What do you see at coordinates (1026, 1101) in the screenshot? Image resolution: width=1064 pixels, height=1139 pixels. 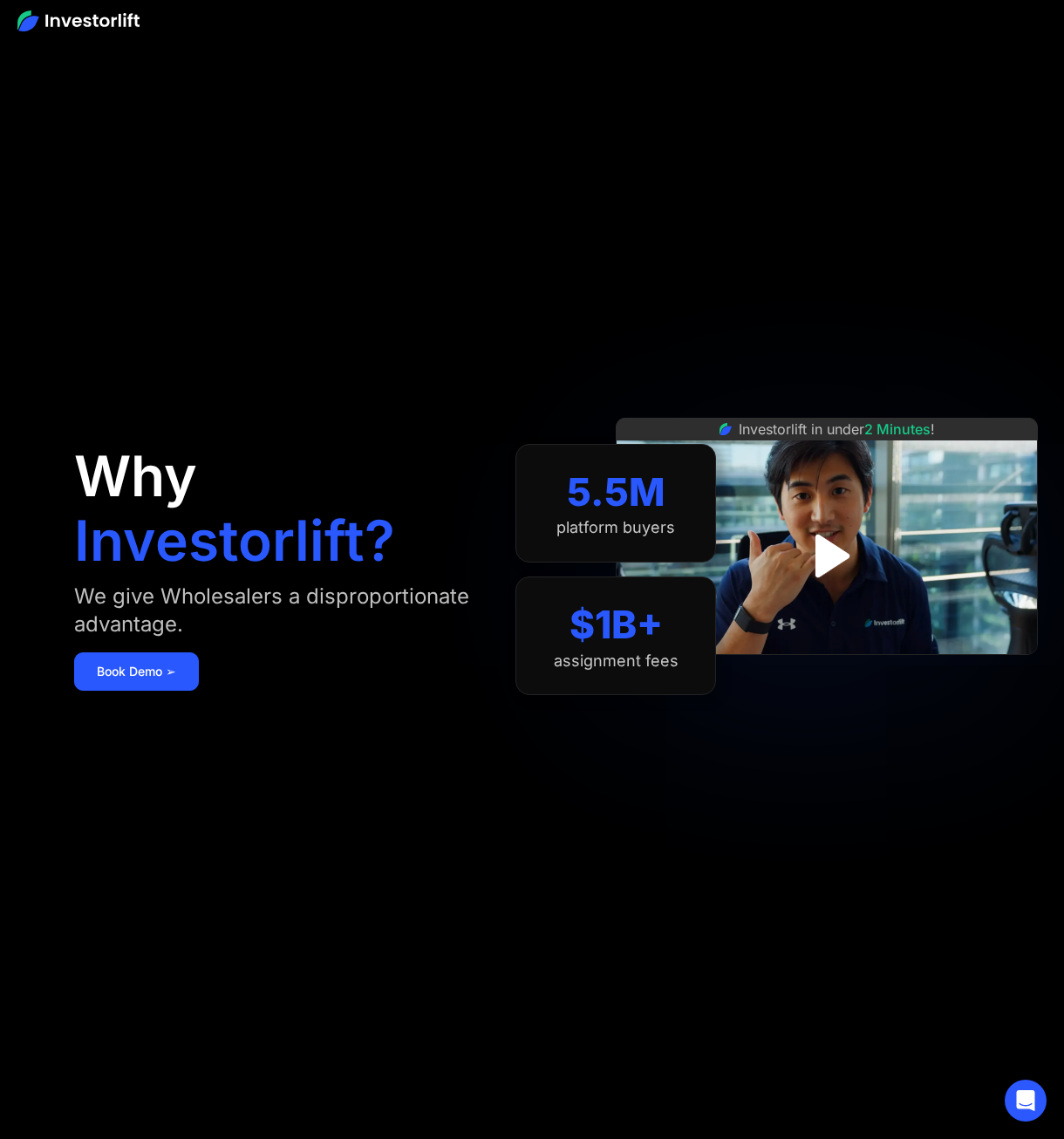 I see `div: Open Intercom Messenger` at bounding box center [1026, 1101].